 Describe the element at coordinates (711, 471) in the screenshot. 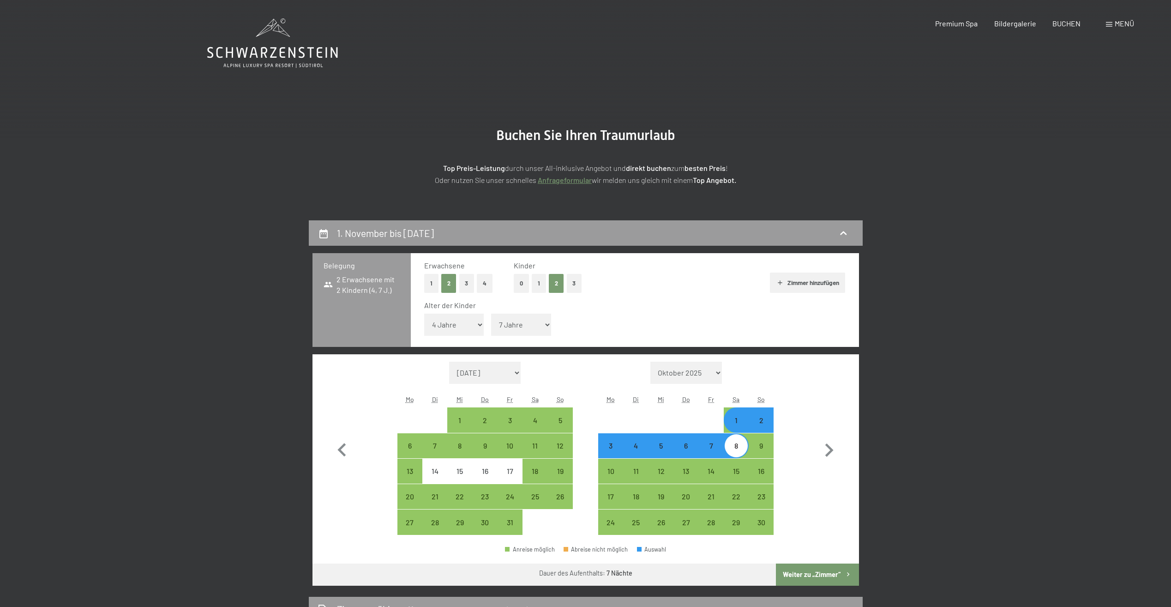

I see `div: Fri Nov 14 2025` at that location.